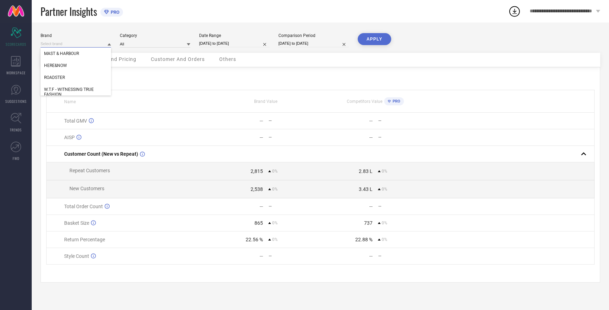 Image resolution: width=609 pixels, height=310 pixels. Describe the element at coordinates (76, 223) in the screenshot. I see `span: Basket Size` at that location.